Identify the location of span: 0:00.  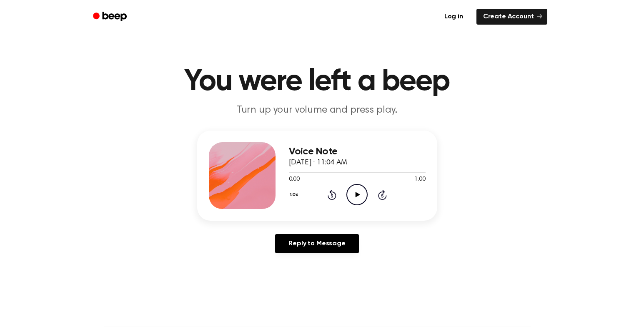
(294, 179).